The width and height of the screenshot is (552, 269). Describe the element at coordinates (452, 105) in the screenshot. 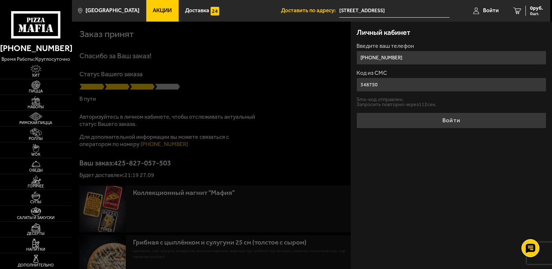

I see `p: Запросить повторно через 112 сек.` at that location.